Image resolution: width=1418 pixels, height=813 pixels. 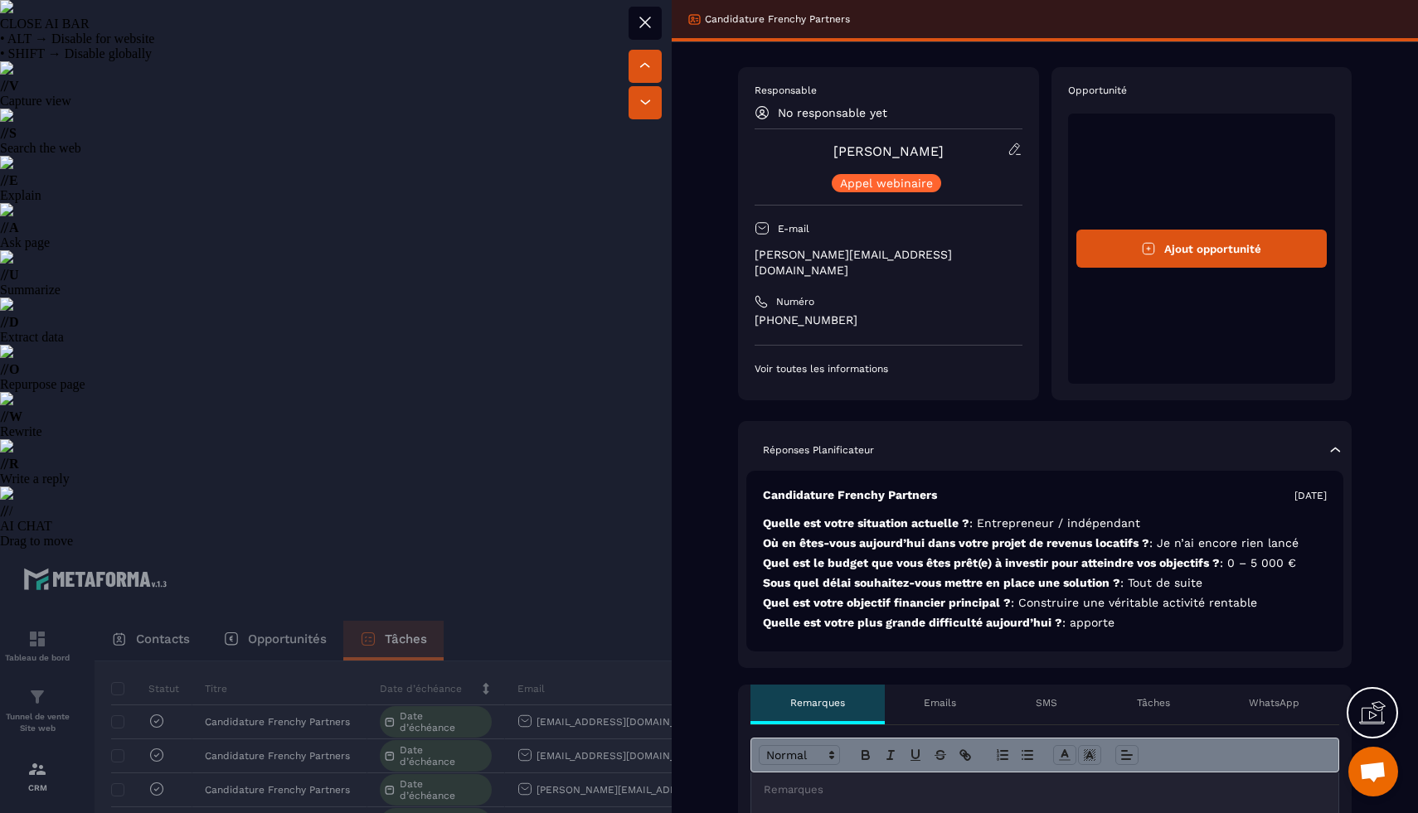 I want to click on p: WhatsApp, so click(x=1274, y=703).